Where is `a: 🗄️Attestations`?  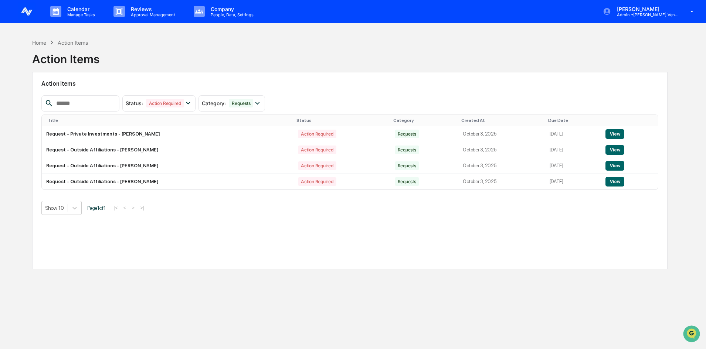
a: 🗄️Attestations is located at coordinates (72, 155).